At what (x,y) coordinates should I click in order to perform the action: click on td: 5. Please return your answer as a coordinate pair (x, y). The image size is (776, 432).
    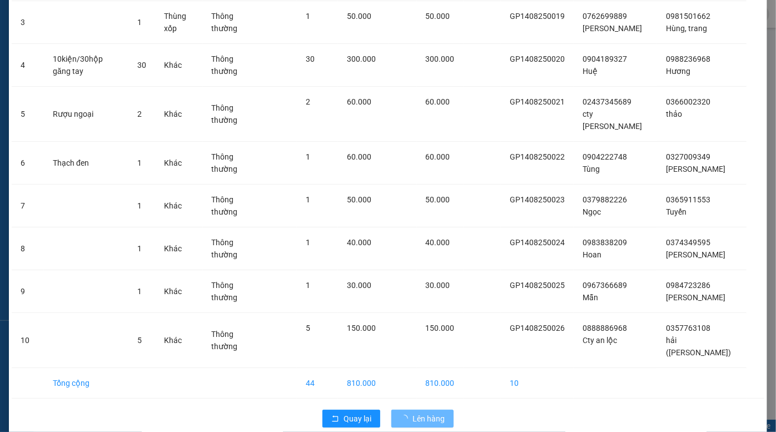
    Looking at the image, I should click on (28, 114).